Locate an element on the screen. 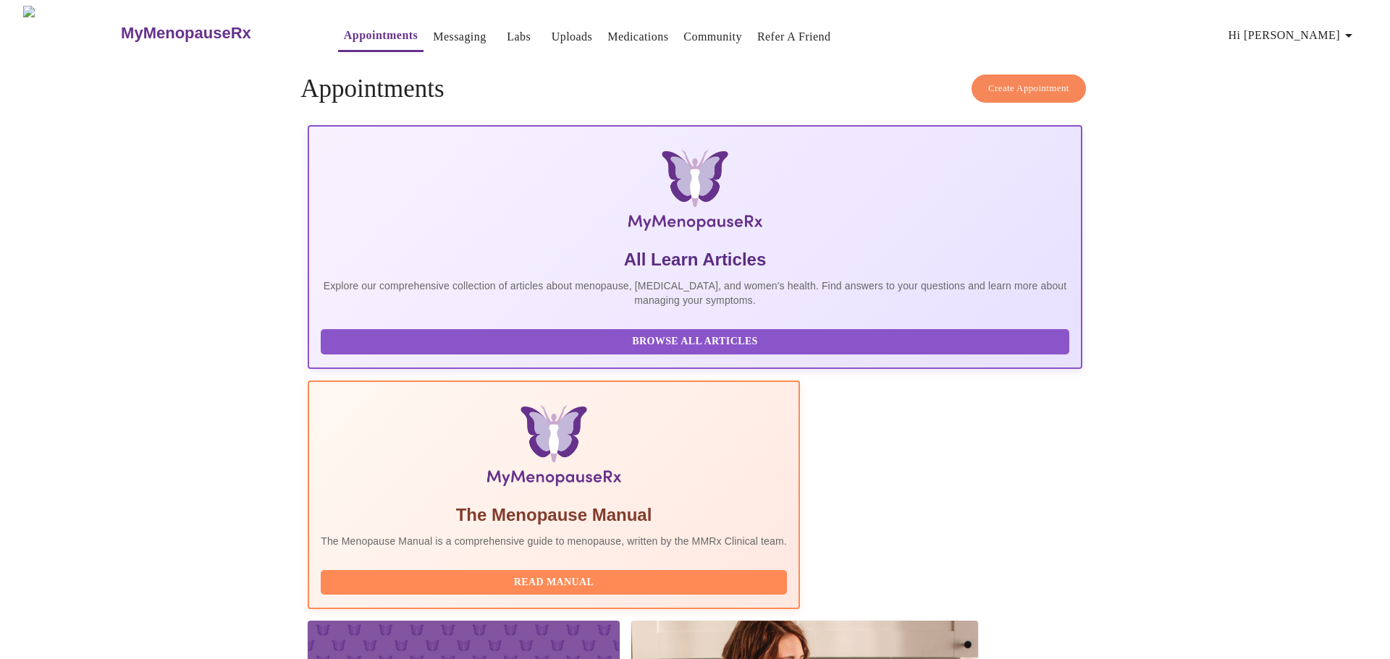 This screenshot has height=659, width=1390. a: Read Manual is located at coordinates (555, 581).